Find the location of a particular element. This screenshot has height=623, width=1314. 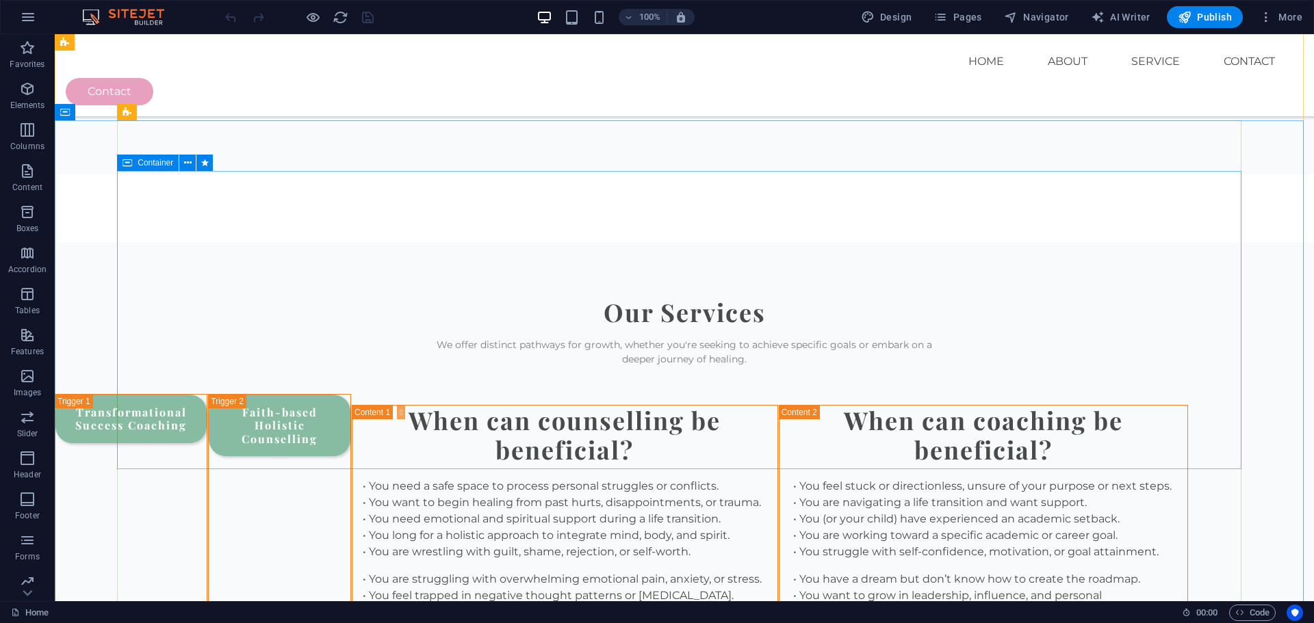

p: Elements is located at coordinates (27, 105).